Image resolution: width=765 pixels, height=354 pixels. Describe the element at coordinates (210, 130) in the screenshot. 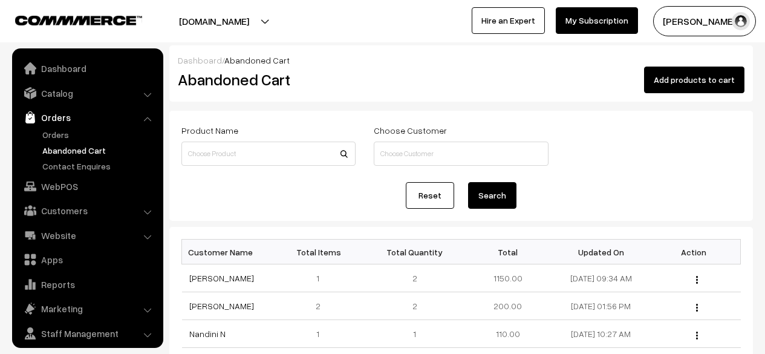

I see `label: Product Name` at that location.